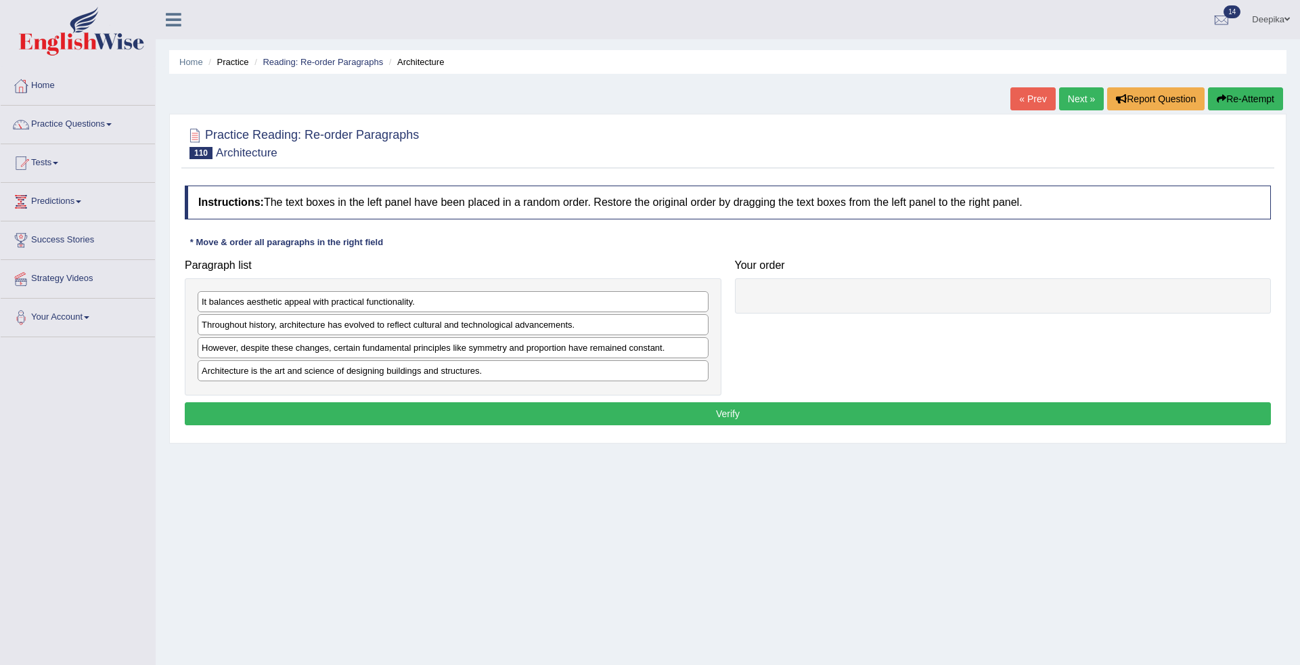 The image size is (1300, 665). Describe the element at coordinates (201, 153) in the screenshot. I see `span: 110` at that location.